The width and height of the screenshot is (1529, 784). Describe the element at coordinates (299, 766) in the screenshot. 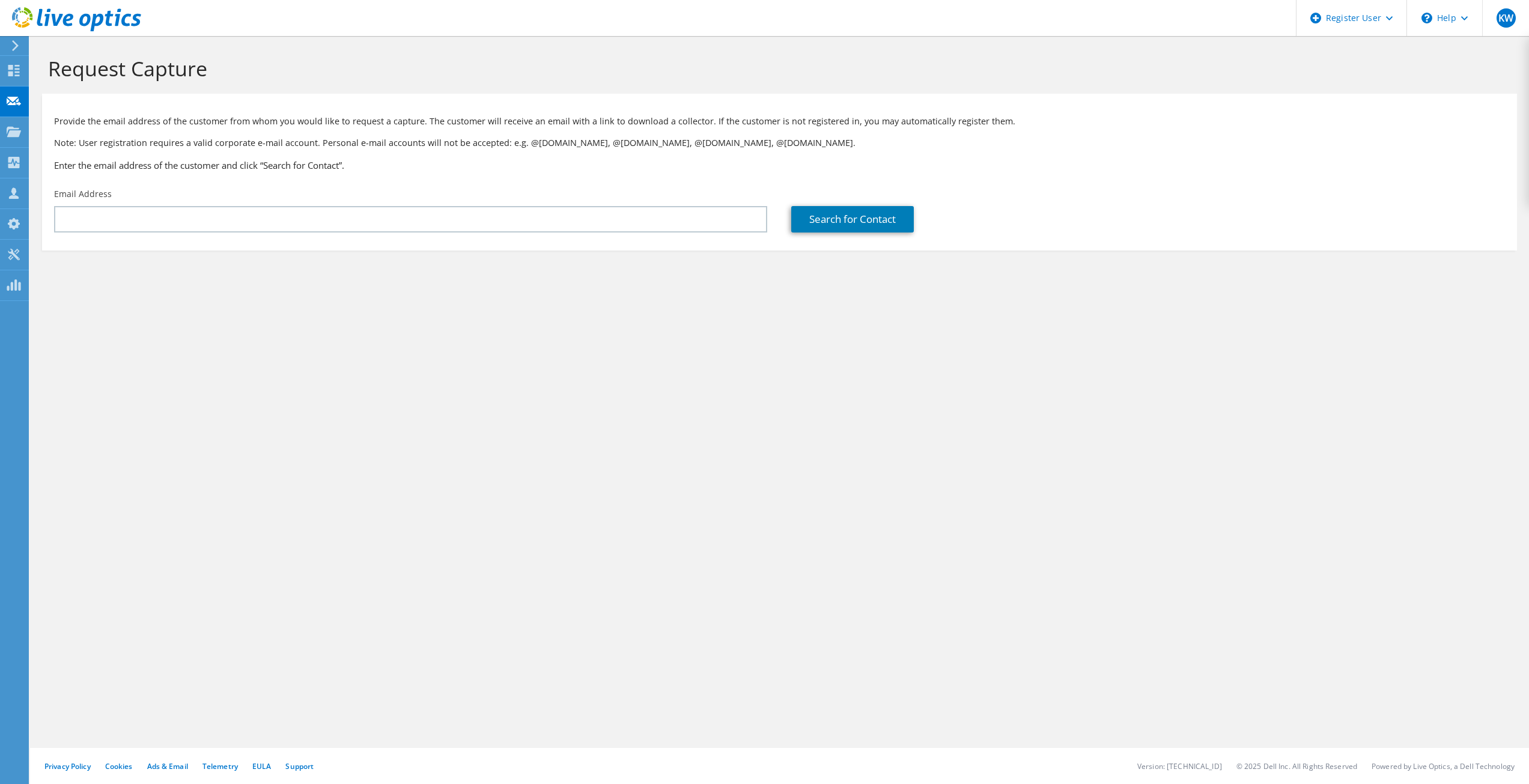

I see `a: Support` at that location.